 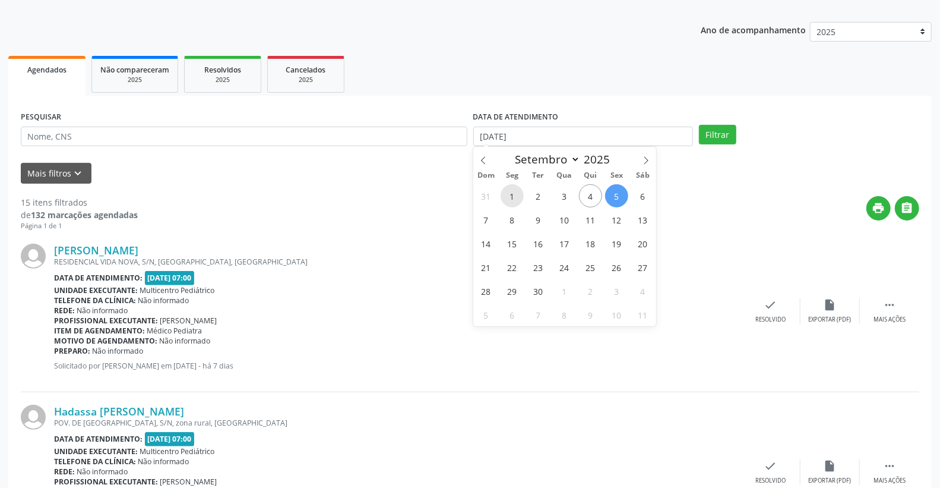 I want to click on span: Setembro 7, 2025, so click(x=486, y=219).